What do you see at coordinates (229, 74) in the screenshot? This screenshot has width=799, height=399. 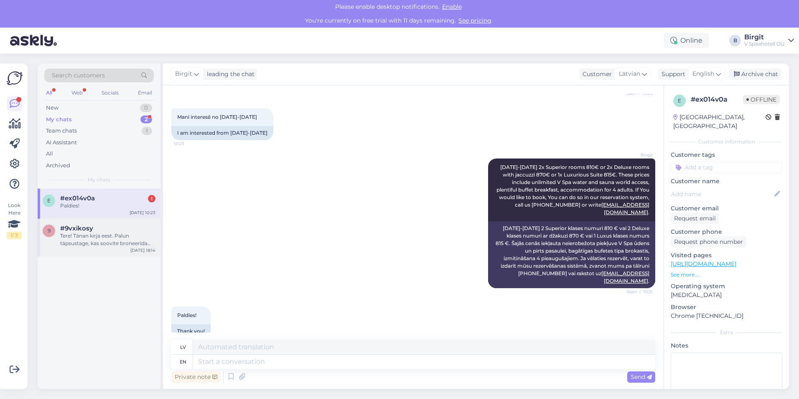 I see `div: leading the chat` at bounding box center [229, 74].